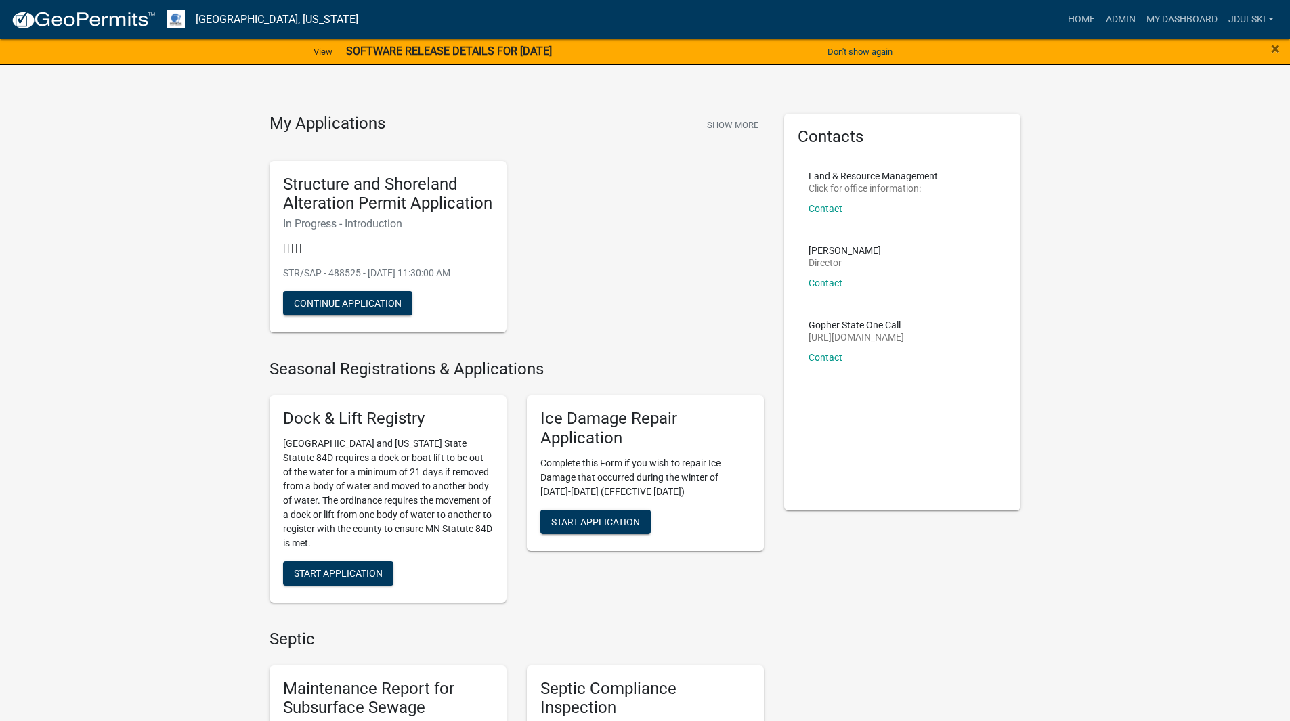  Describe the element at coordinates (388, 194) in the screenshot. I see `h5: Structure and Shoreland Alteration Permit Application` at that location.